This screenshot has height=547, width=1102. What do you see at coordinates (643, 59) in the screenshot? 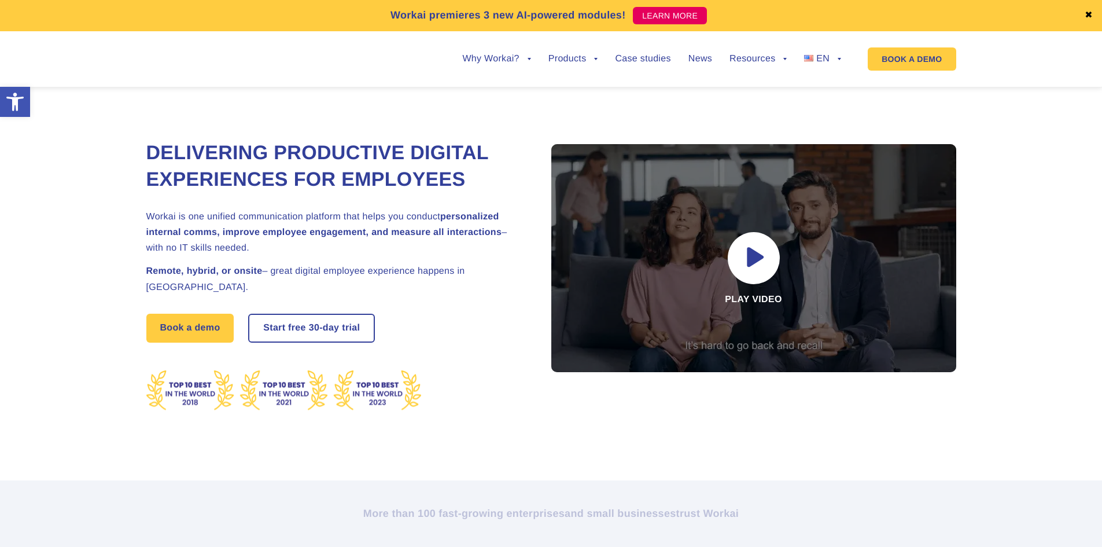
I see `a: Case studies` at bounding box center [643, 59].